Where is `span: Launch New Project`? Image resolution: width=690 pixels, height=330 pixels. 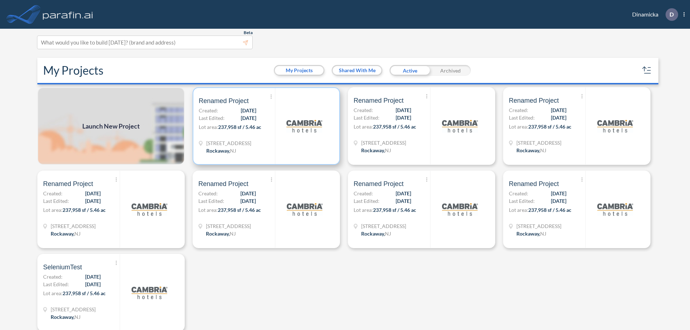
span: Launch New Project is located at coordinates (111, 126).